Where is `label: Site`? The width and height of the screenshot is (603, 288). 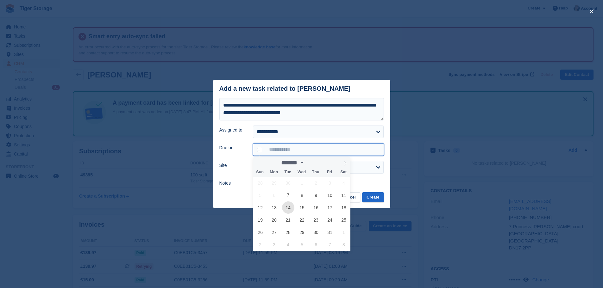 label: Site is located at coordinates (232, 166).